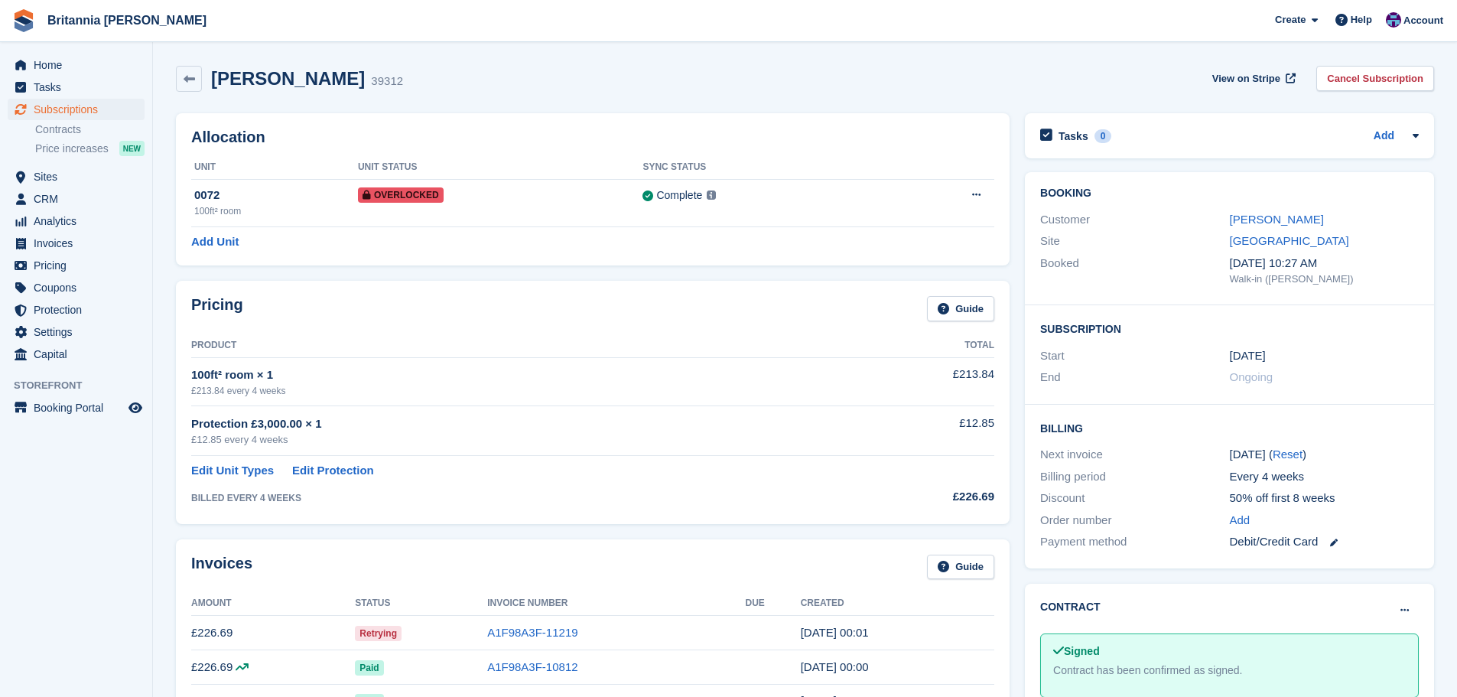  What do you see at coordinates (1103, 136) in the screenshot?
I see `div: 0` at bounding box center [1103, 136].